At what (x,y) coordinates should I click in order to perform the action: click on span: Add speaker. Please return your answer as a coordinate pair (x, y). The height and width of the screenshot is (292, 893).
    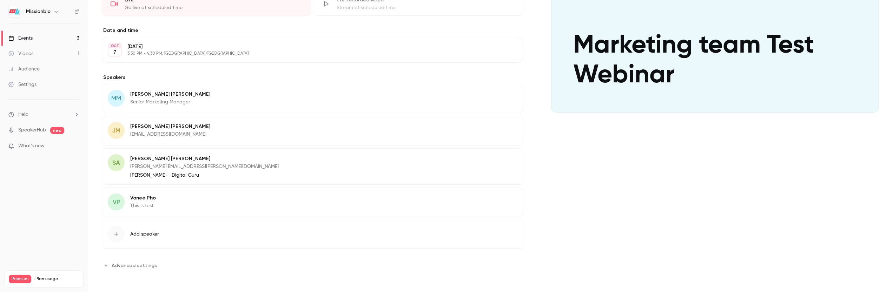
    Looking at the image, I should click on (145, 234).